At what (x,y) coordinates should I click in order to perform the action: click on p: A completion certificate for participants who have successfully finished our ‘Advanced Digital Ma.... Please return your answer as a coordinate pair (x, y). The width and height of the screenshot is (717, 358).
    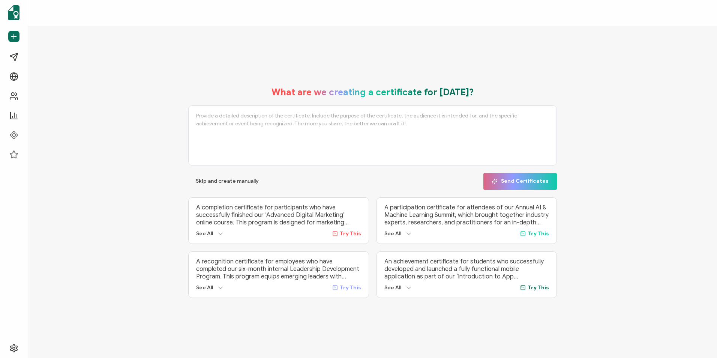
    Looking at the image, I should click on (278, 215).